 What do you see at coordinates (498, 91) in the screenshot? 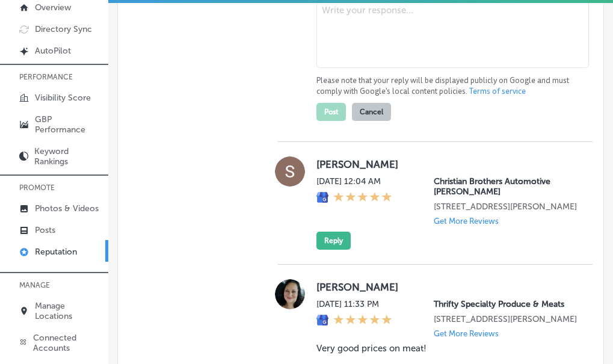
I see `a: Terms of service` at bounding box center [498, 91].